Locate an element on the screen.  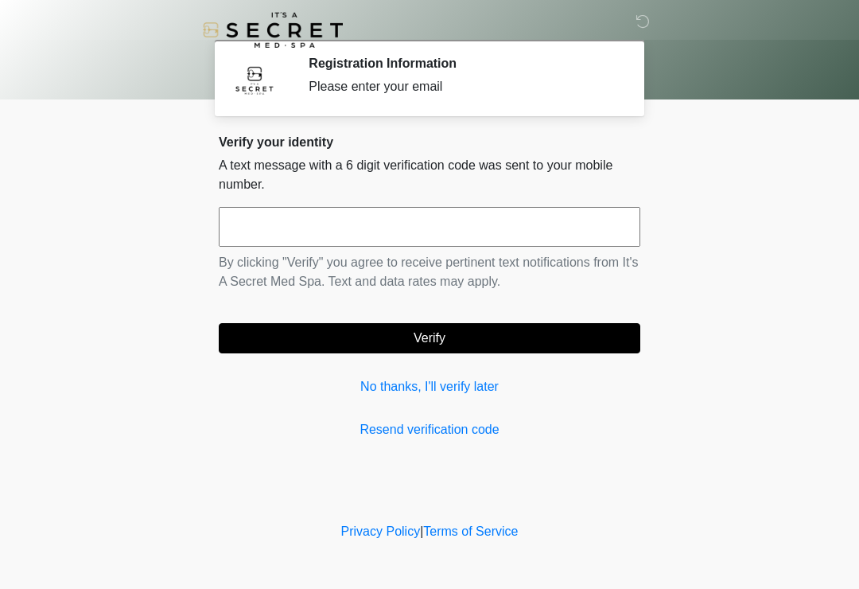
h2: Registration Information is located at coordinates (462, 63).